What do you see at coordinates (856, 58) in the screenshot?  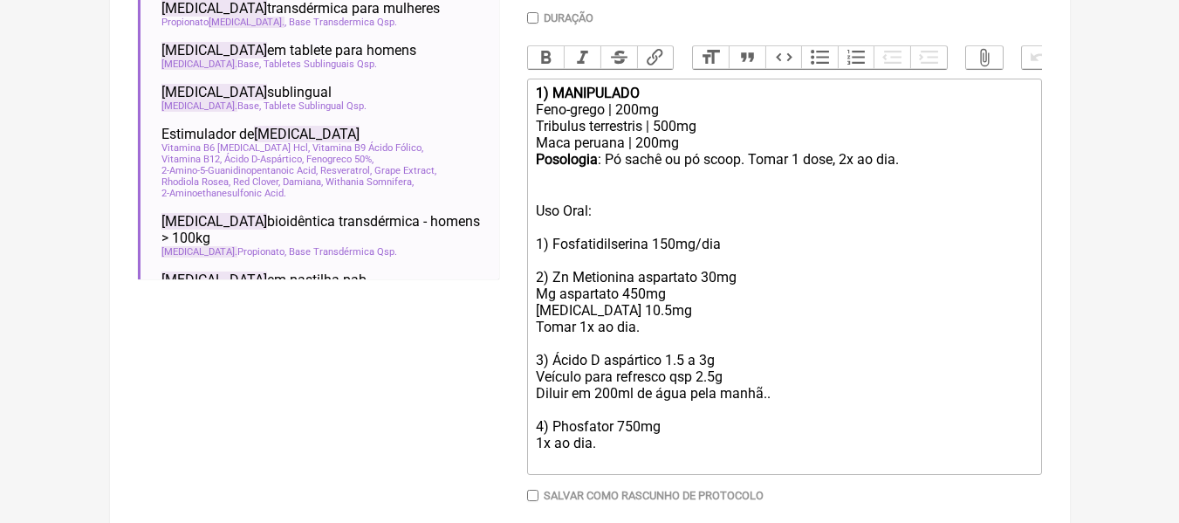 I see `button: Numbers` at bounding box center [856, 58].